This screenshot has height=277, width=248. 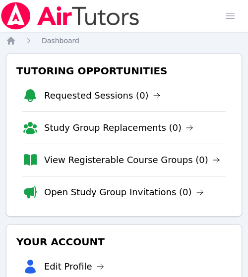 What do you see at coordinates (102, 96) in the screenshot?
I see `a: Requested Sessions (0)` at bounding box center [102, 96].